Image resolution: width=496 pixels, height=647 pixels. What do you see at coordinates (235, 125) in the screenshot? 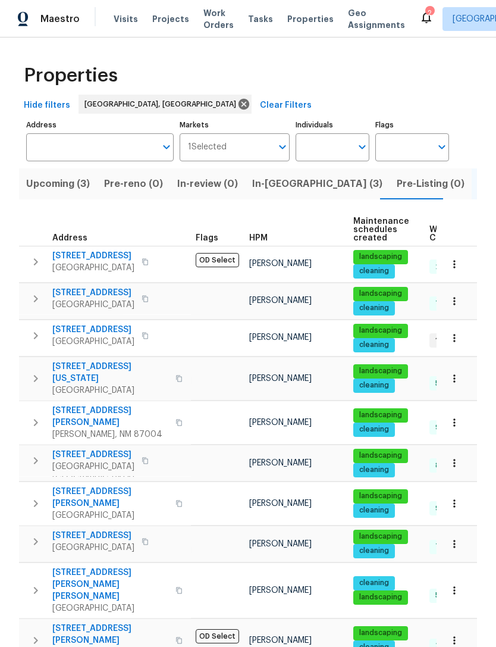
I see `label: Markets` at bounding box center [235, 125].